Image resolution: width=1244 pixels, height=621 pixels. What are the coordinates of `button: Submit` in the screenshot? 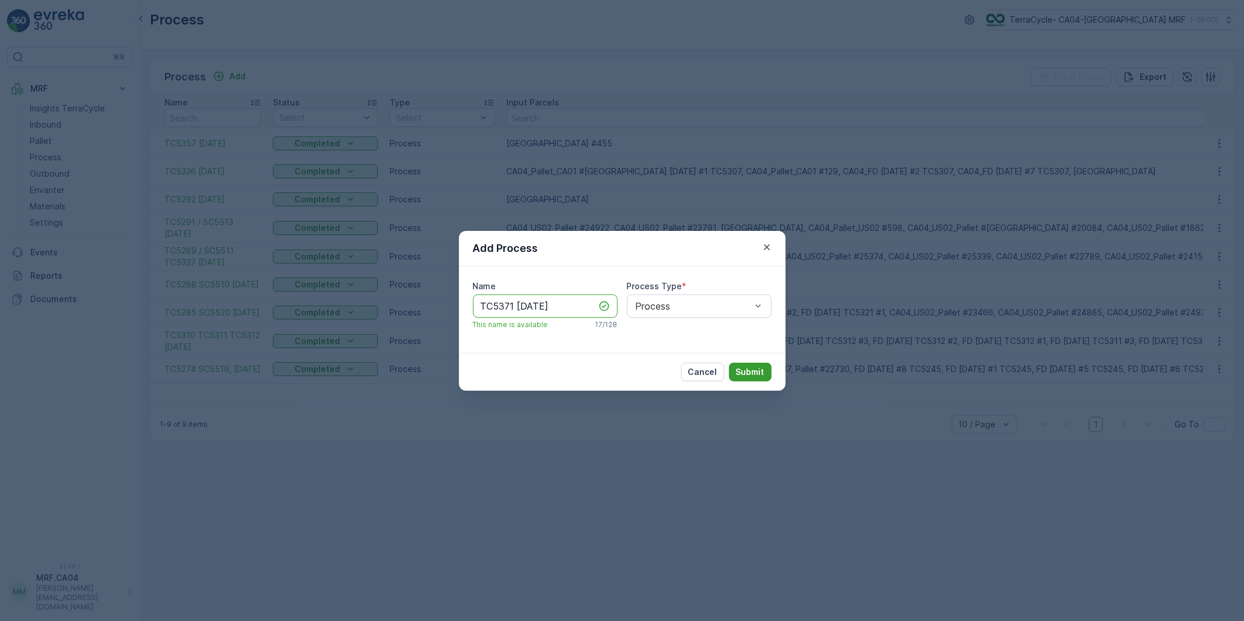 It's located at (750, 372).